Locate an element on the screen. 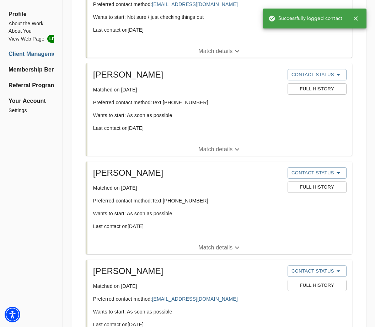 The image size is (375, 327). li: Membership Benefits is located at coordinates (31, 70).